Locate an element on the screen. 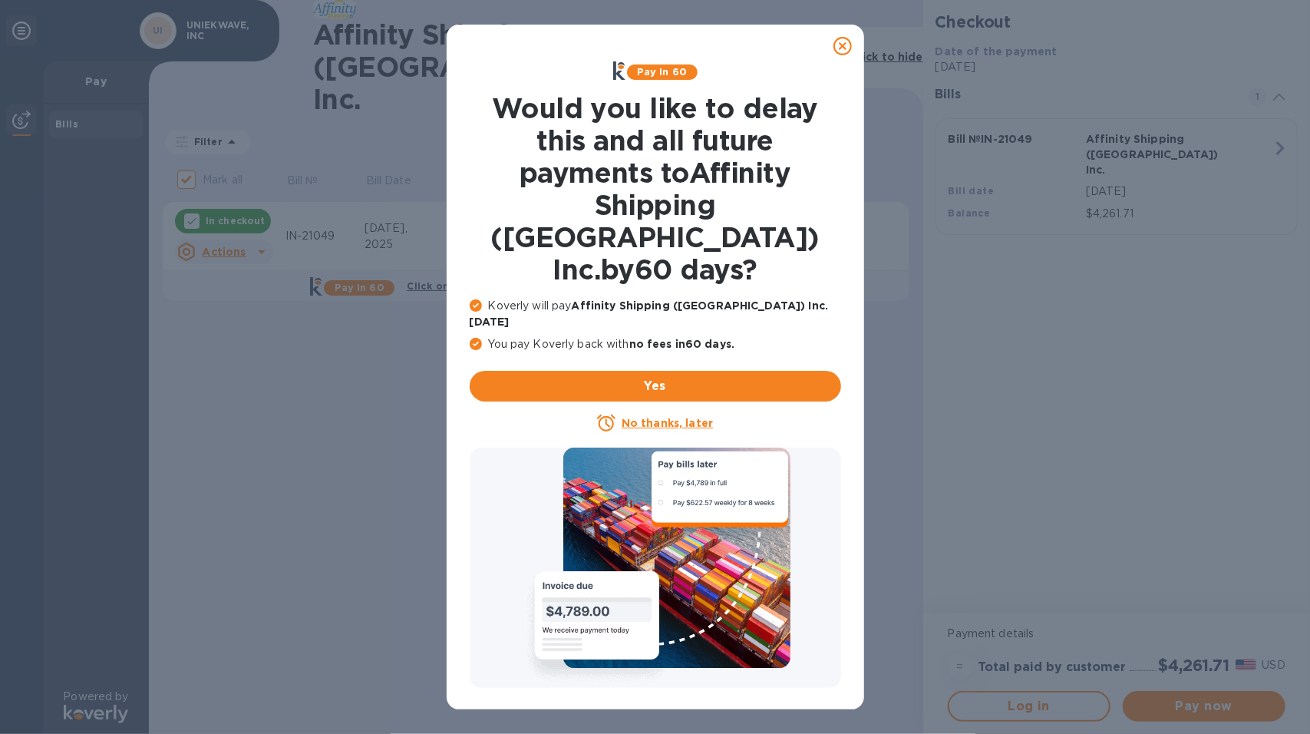 This screenshot has width=1310, height=734. b: Pay in 60 is located at coordinates (662, 71).